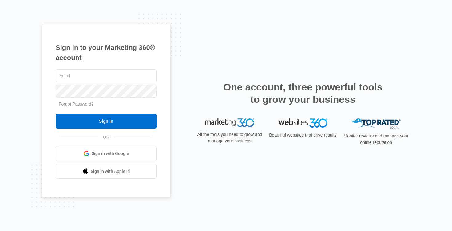  Describe the element at coordinates (106, 121) in the screenshot. I see `input: Sign In` at that location.